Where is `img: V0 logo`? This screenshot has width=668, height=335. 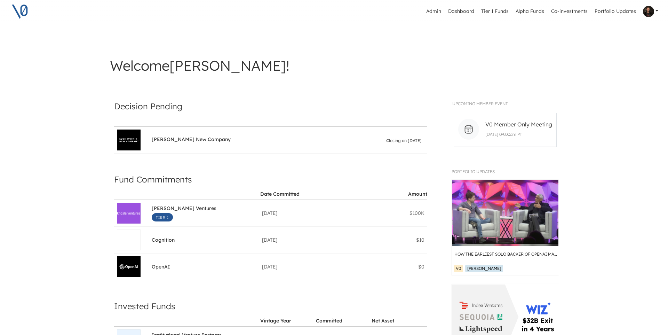 img: V0 logo is located at coordinates (20, 11).